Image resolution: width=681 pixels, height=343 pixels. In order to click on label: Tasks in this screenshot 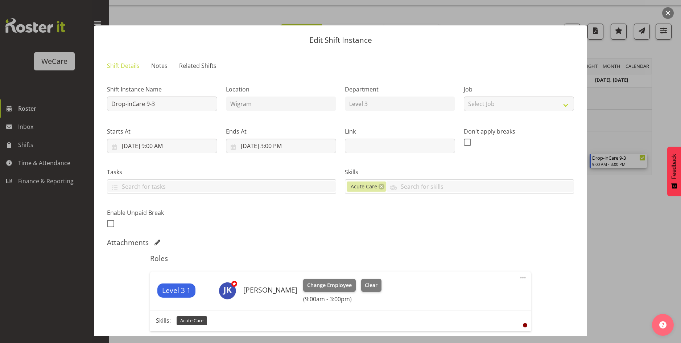, I will do `click(222, 172)`.